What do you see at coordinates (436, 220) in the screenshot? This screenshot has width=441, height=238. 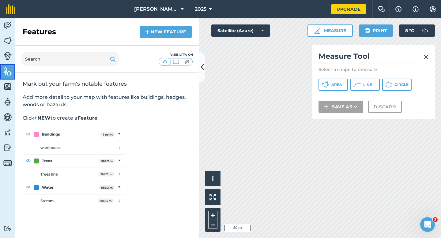 I see `span: 3` at bounding box center [436, 220].